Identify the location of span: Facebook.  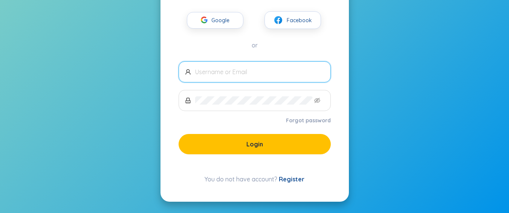
(299, 20).